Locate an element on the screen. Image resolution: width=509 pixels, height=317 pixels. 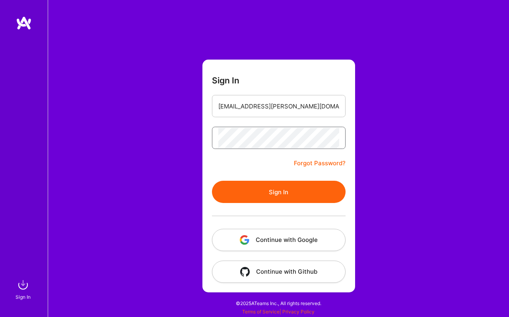
a: sign inSign In is located at coordinates (24, 289).